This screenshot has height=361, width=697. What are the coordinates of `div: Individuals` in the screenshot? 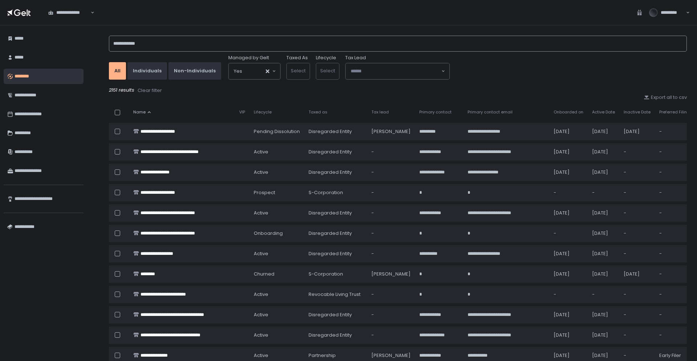 It's located at (147, 71).